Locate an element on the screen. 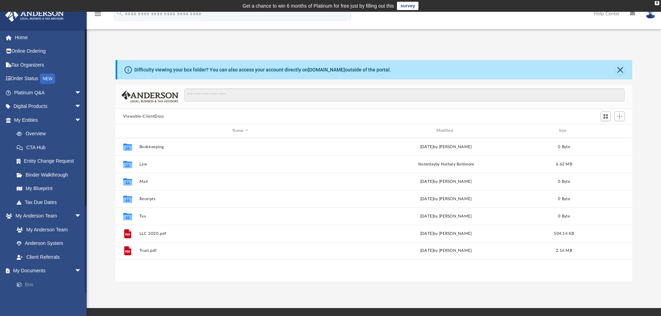  img: Anderson Advisors Platinum Portal is located at coordinates (34, 15).